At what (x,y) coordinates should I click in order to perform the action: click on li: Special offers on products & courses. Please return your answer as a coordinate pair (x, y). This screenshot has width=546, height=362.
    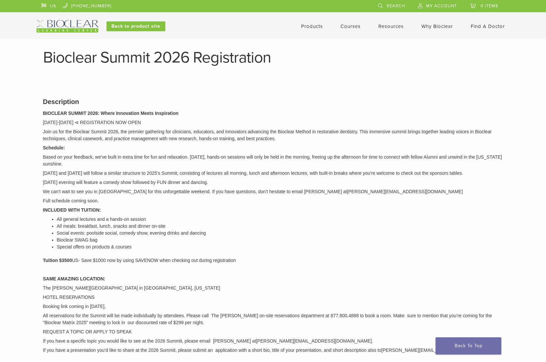
    Looking at the image, I should click on (280, 247).